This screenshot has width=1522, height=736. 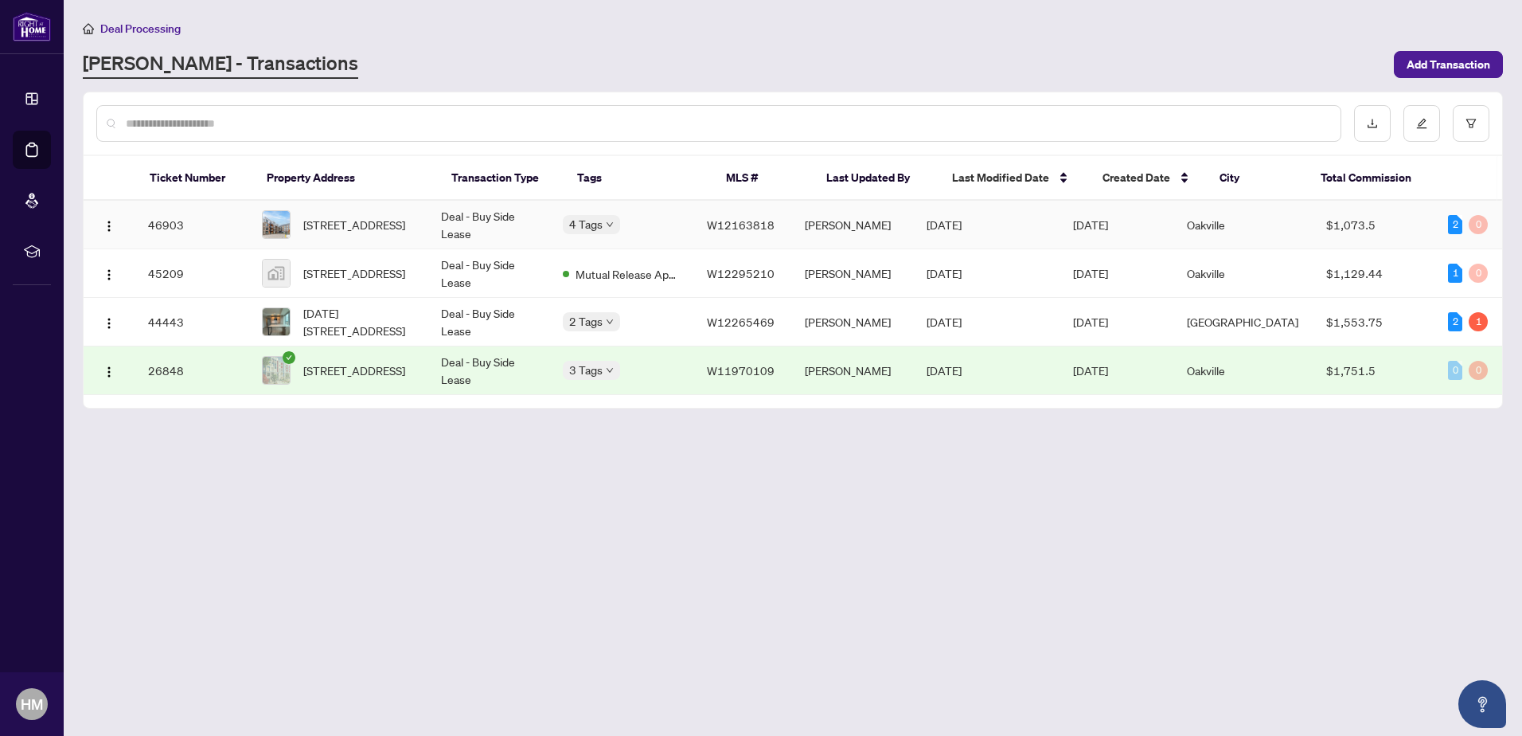 What do you see at coordinates (192, 224) in the screenshot?
I see `td: 46903` at bounding box center [192, 224].